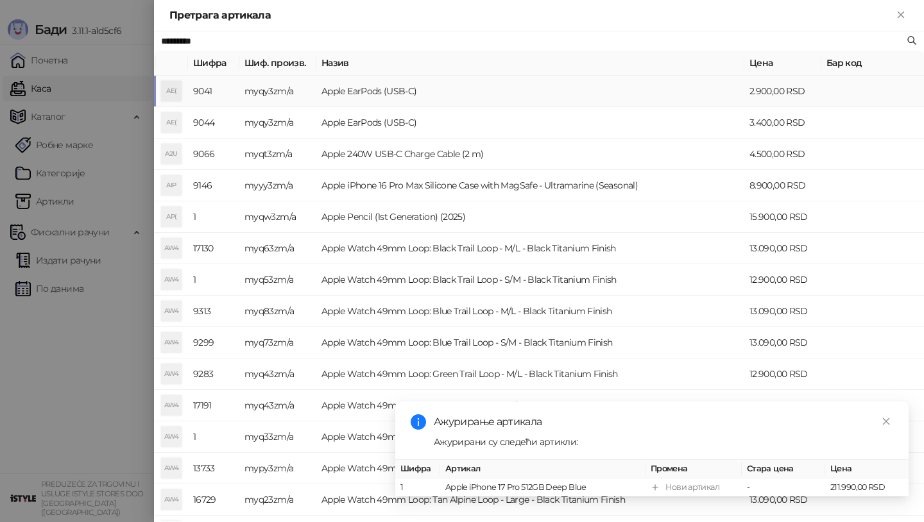  Describe the element at coordinates (783, 123) in the screenshot. I see `td: 3.400,00 RSD` at that location.